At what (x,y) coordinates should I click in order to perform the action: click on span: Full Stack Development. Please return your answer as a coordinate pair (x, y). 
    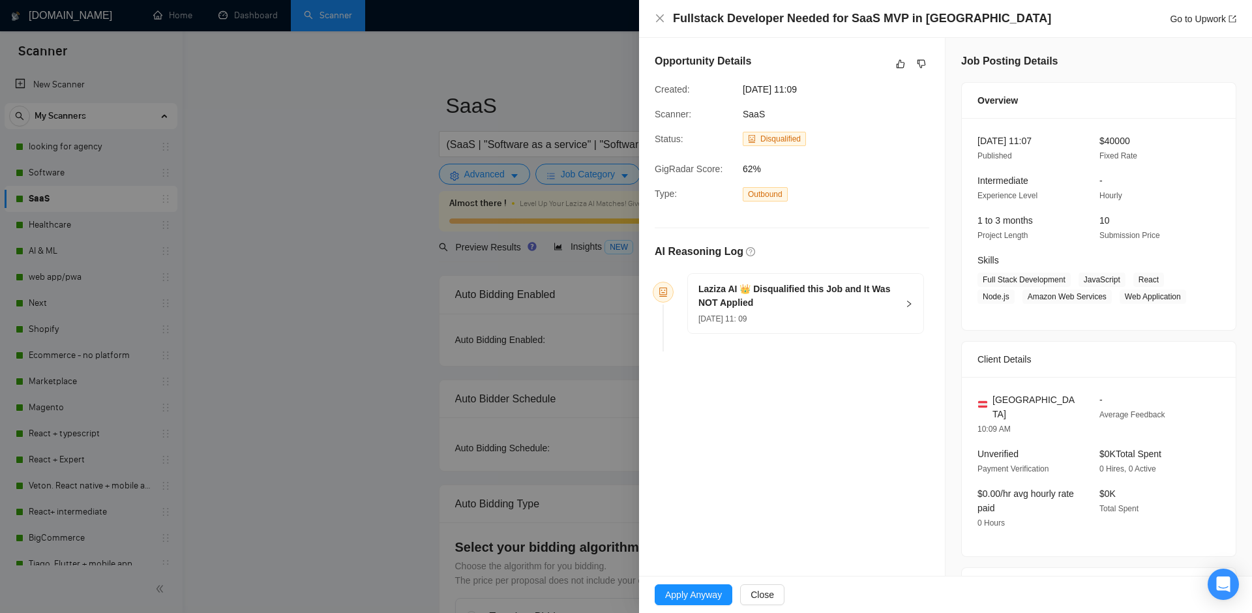
    Looking at the image, I should click on (1023, 280).